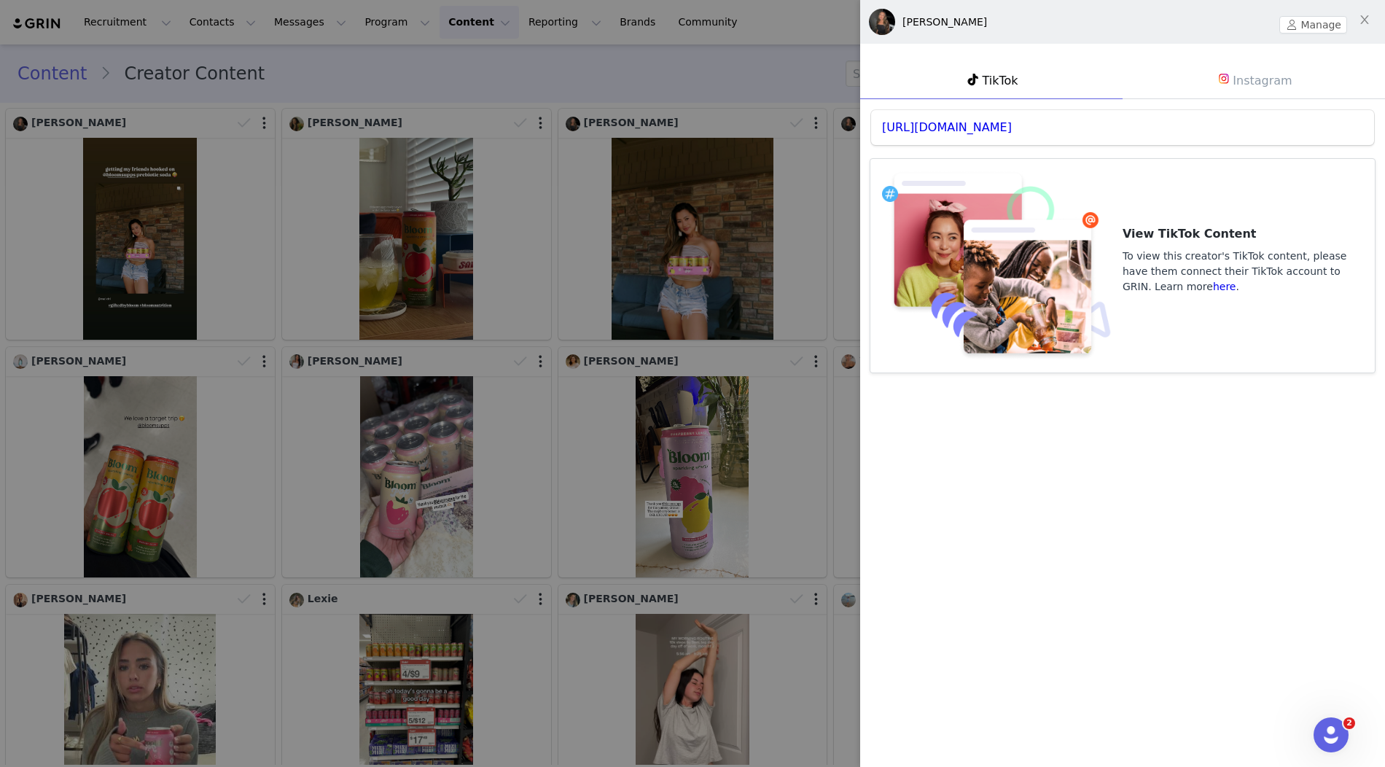 This screenshot has width=1385, height=767. Describe the element at coordinates (1243, 234) in the screenshot. I see `h3: View TikTok Content` at that location.